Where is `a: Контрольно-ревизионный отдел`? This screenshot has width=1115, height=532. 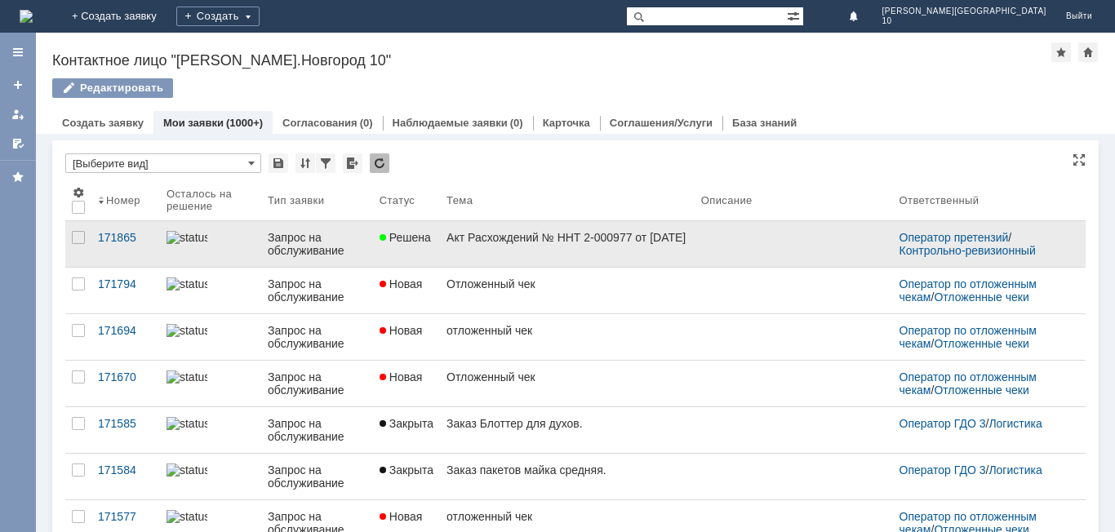 a: Контрольно-ревизионный отдел is located at coordinates (968, 257).